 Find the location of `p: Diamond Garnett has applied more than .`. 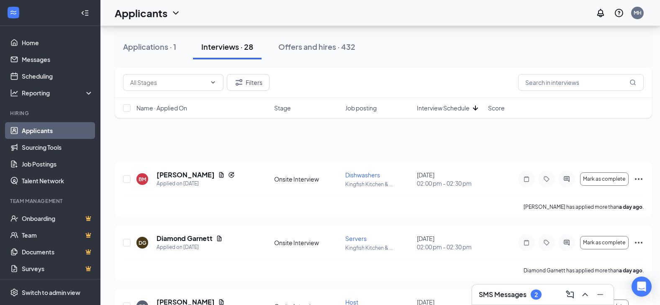

p: Diamond Garnett has applied more than . is located at coordinates (584, 270).